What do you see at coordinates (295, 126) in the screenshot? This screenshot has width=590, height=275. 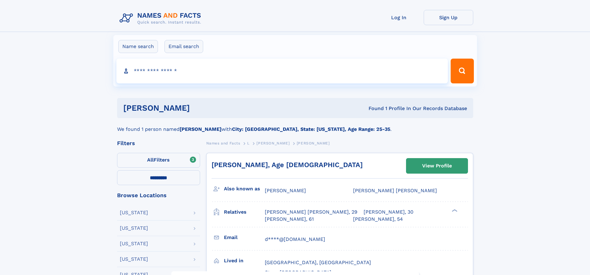 I see `div: We found 1 person named with .` at bounding box center [295, 126].